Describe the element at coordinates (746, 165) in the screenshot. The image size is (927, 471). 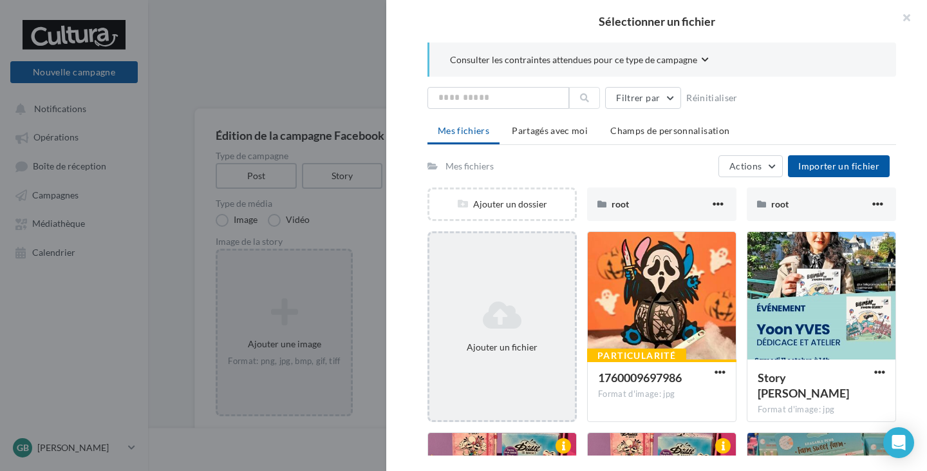
I see `span: Actions` at that location.